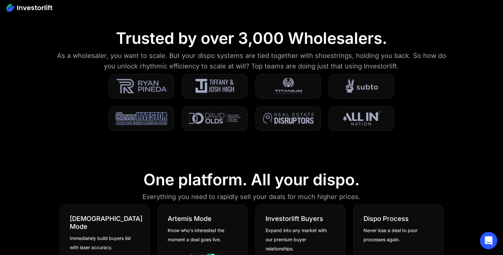  What do you see at coordinates (252, 38) in the screenshot?
I see `div: Trusted by over 3,000 Wholesalers.` at bounding box center [252, 38].